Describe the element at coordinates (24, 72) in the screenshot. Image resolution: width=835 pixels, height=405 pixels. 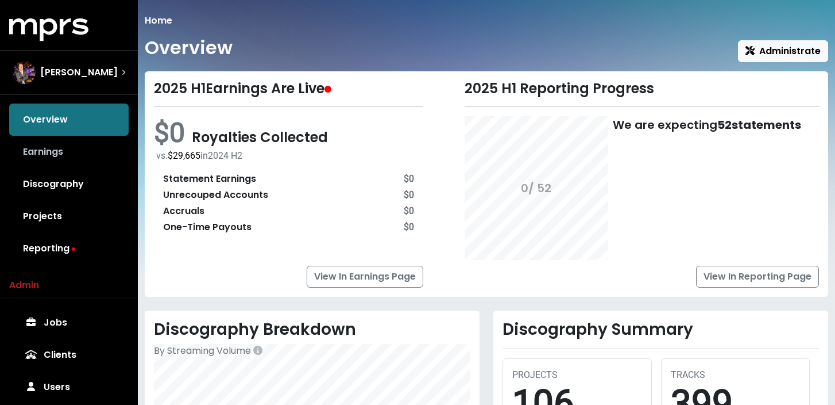
I see `img: The selected account / producer` at that location.